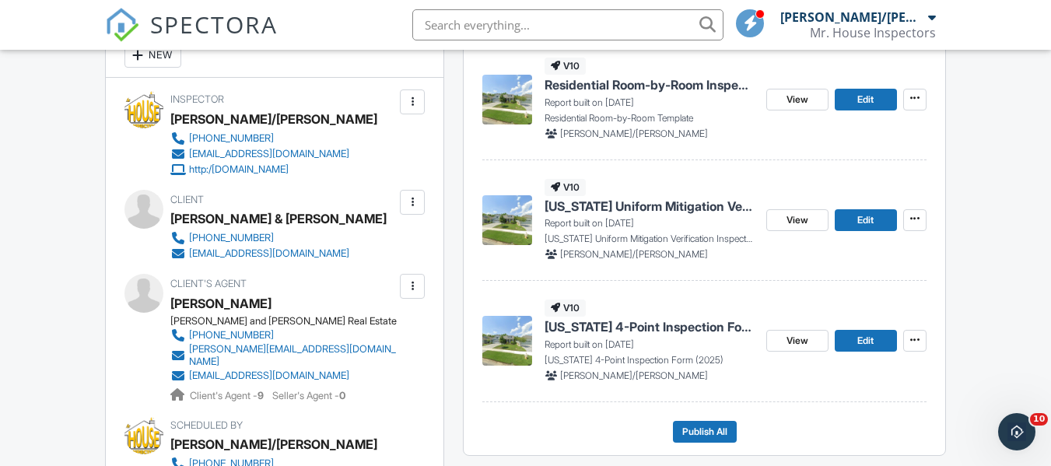  What do you see at coordinates (209, 283) in the screenshot?
I see `span: Client's Agent` at bounding box center [209, 283].